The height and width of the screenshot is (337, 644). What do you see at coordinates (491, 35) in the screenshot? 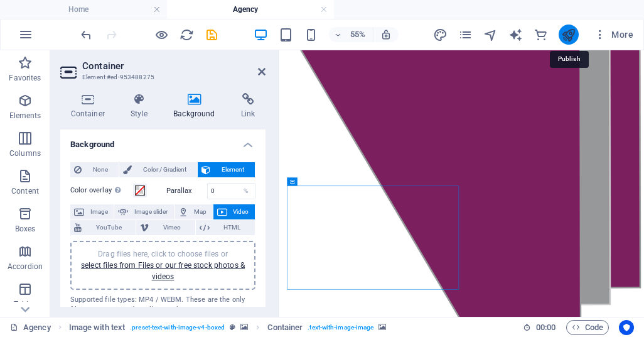
I see `button: navigator` at bounding box center [491, 35].